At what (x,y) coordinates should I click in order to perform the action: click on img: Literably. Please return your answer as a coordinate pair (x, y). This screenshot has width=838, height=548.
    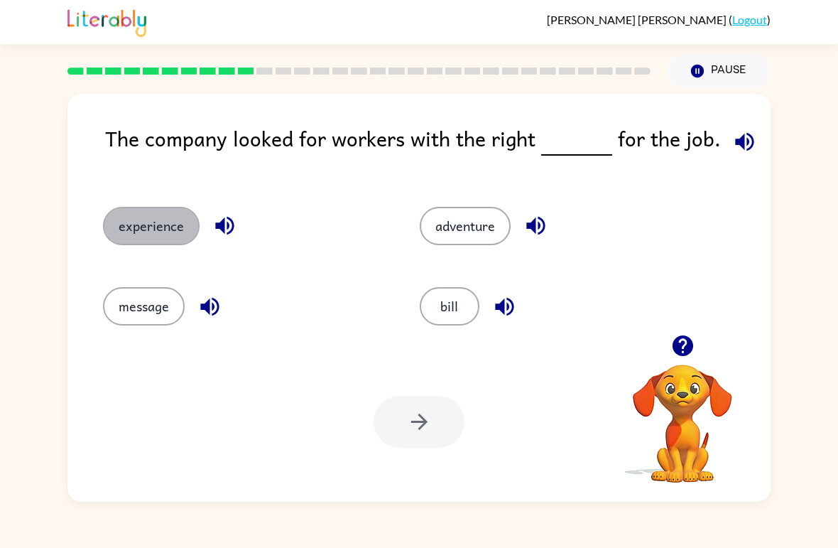
    Looking at the image, I should click on (107, 21).